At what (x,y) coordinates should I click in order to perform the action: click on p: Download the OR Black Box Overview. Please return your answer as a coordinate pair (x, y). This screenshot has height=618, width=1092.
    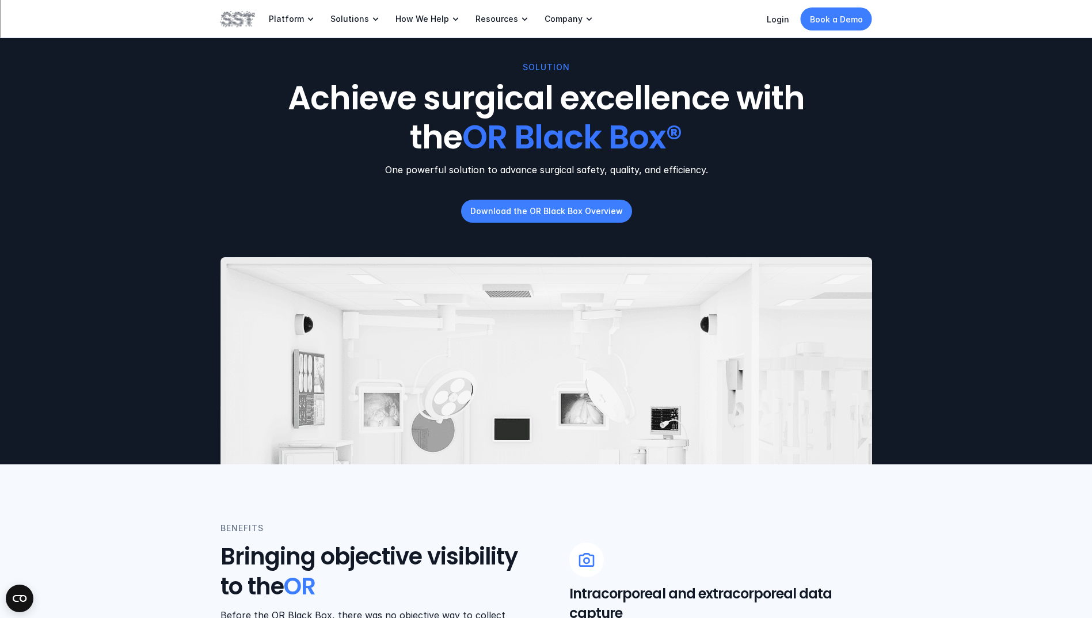
    Looking at the image, I should click on (546, 211).